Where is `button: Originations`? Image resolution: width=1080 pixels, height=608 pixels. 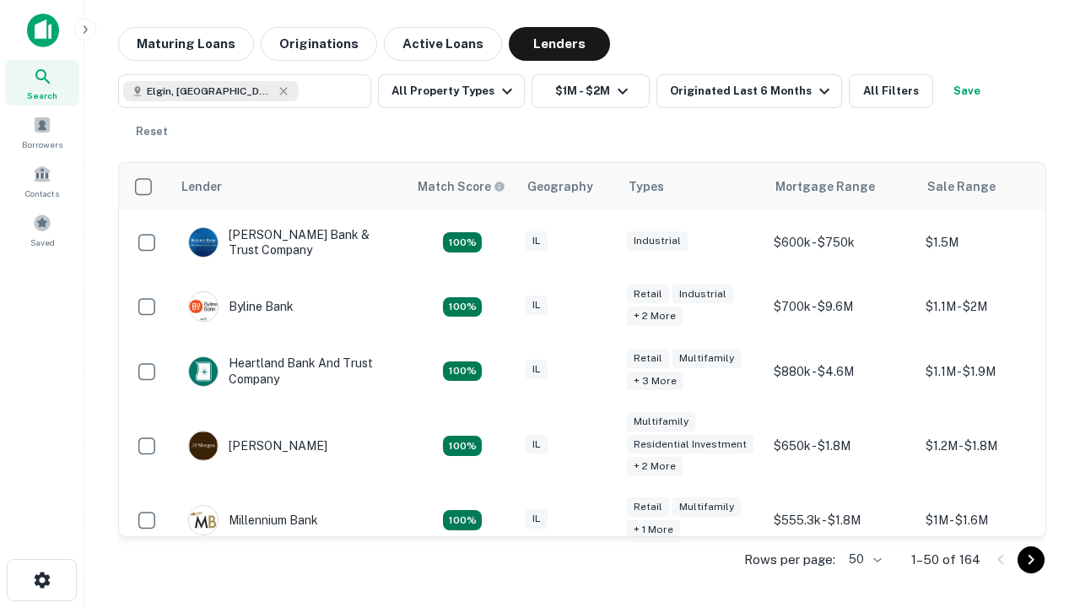 button: Originations is located at coordinates (319, 44).